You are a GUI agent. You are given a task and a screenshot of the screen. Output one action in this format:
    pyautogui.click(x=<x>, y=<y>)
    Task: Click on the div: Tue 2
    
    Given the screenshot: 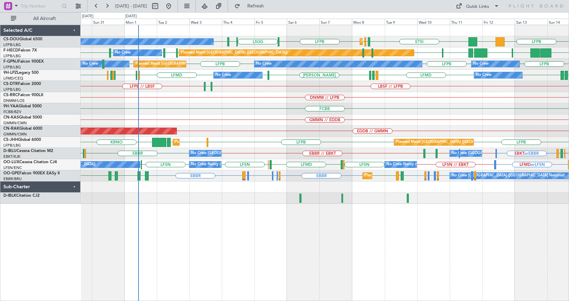 What is the action you would take?
    pyautogui.click(x=173, y=22)
    